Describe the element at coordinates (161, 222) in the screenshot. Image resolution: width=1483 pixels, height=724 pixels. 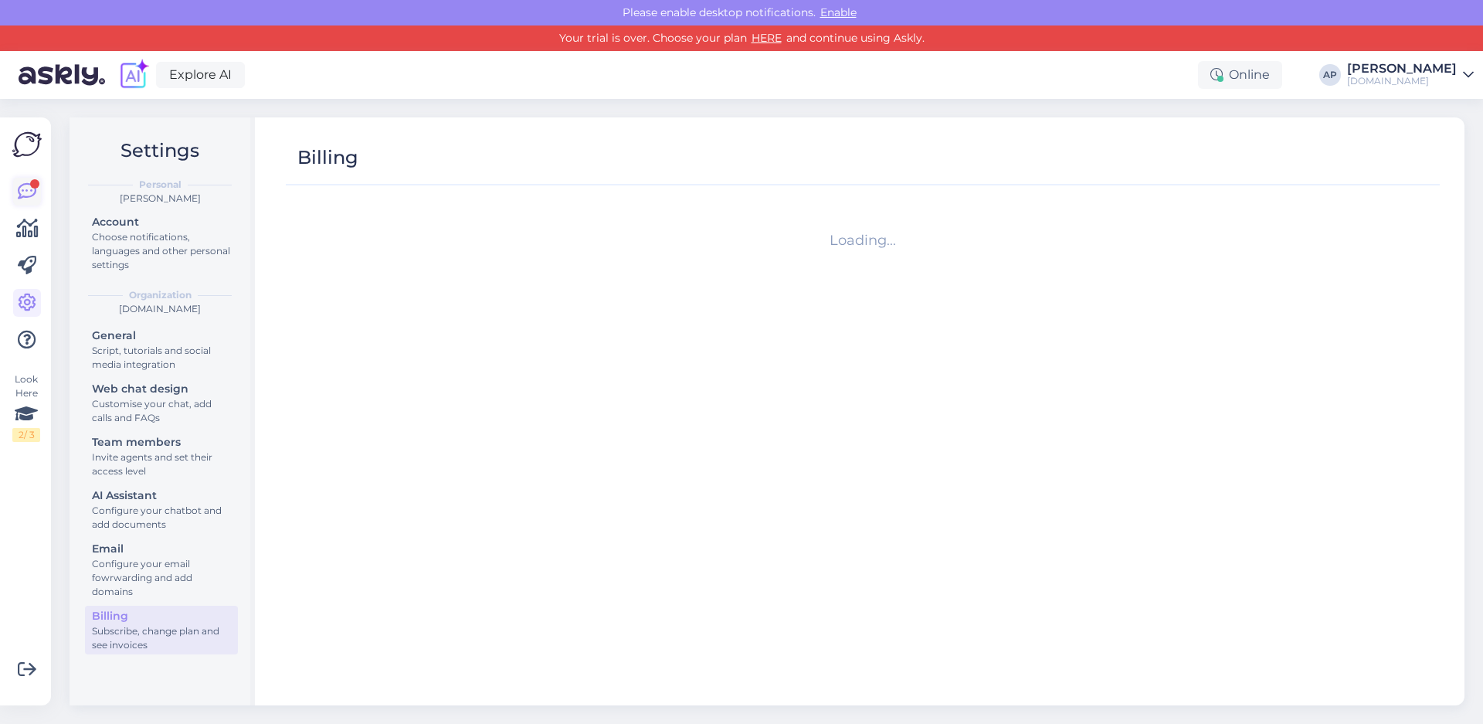
I see `div: Account` at that location.